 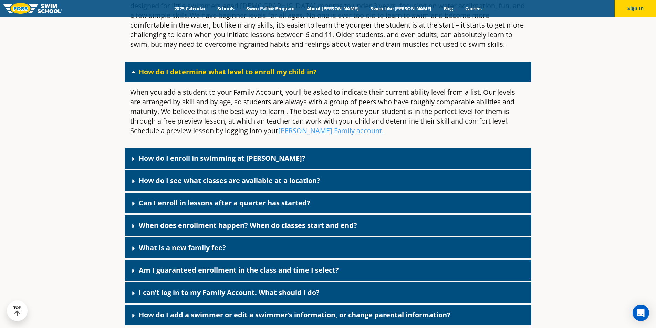 I want to click on a: Am I guaranteed enrollment in the class and time I select?, so click(x=239, y=270).